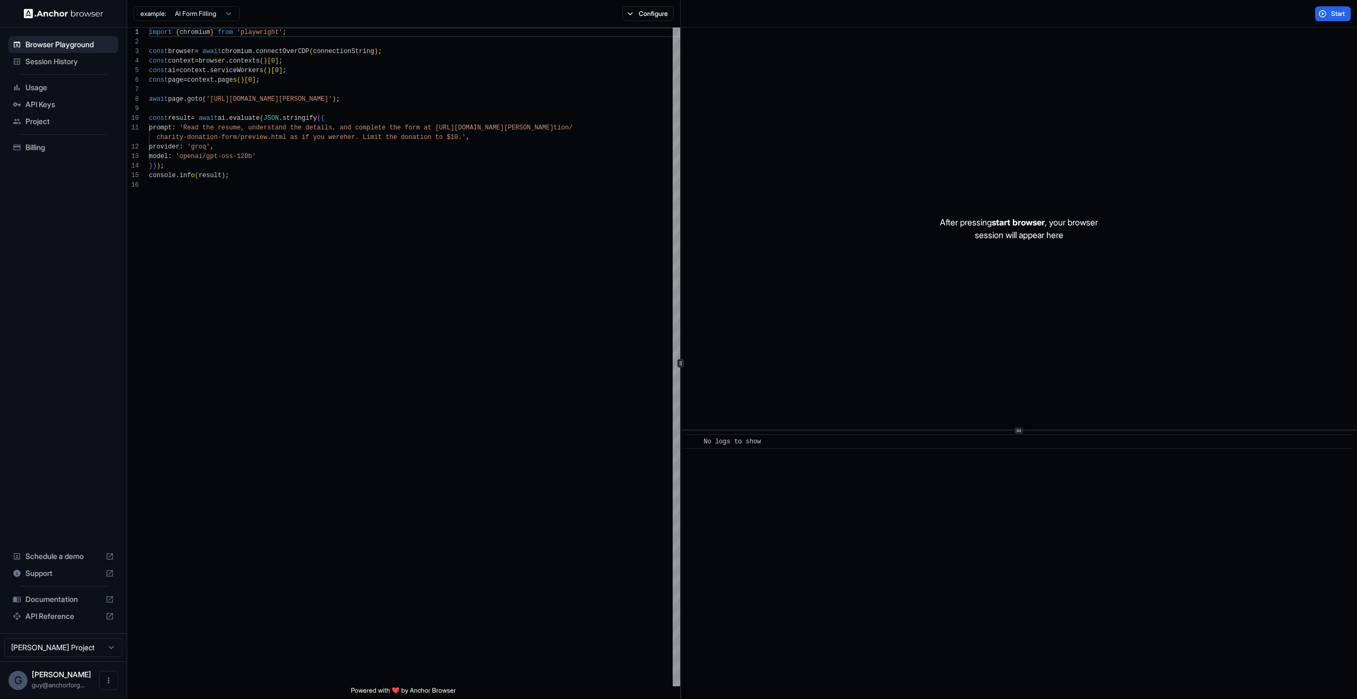 The image size is (1357, 699). I want to click on div: 5, so click(133, 70).